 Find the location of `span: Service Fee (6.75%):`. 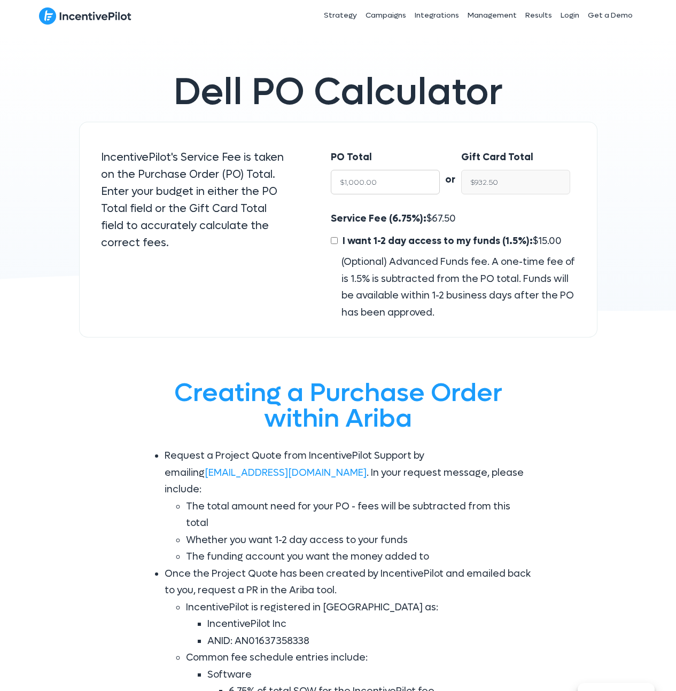

span: Service Fee (6.75%): is located at coordinates (378, 218).